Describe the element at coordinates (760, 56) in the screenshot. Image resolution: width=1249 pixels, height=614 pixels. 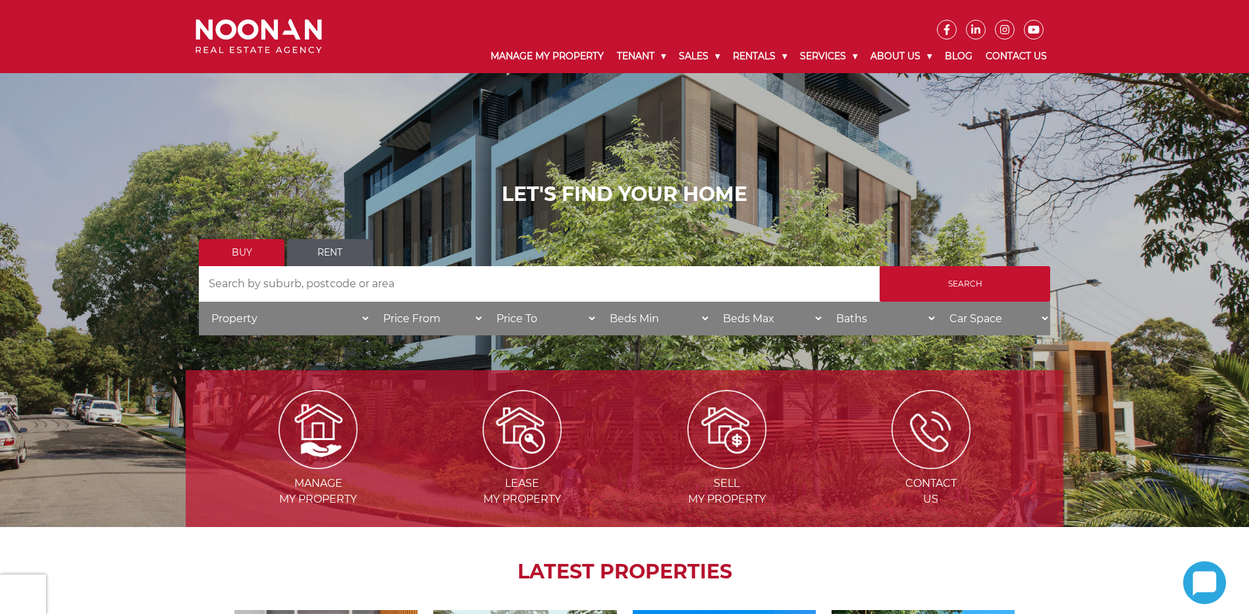
I see `a: Rentals` at that location.